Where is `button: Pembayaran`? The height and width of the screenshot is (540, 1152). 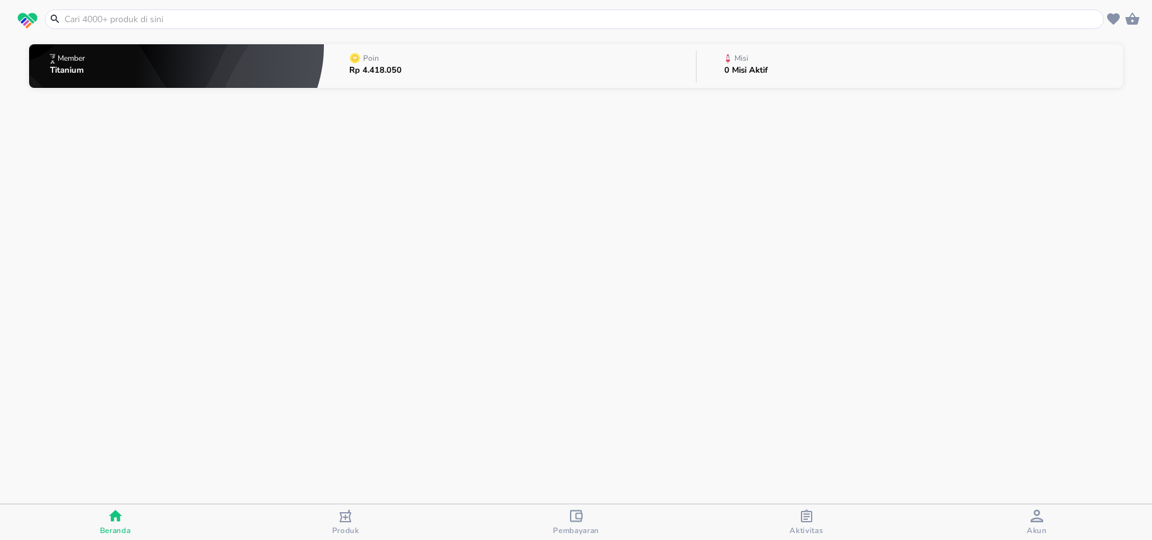 button: Pembayaran is located at coordinates (576, 522).